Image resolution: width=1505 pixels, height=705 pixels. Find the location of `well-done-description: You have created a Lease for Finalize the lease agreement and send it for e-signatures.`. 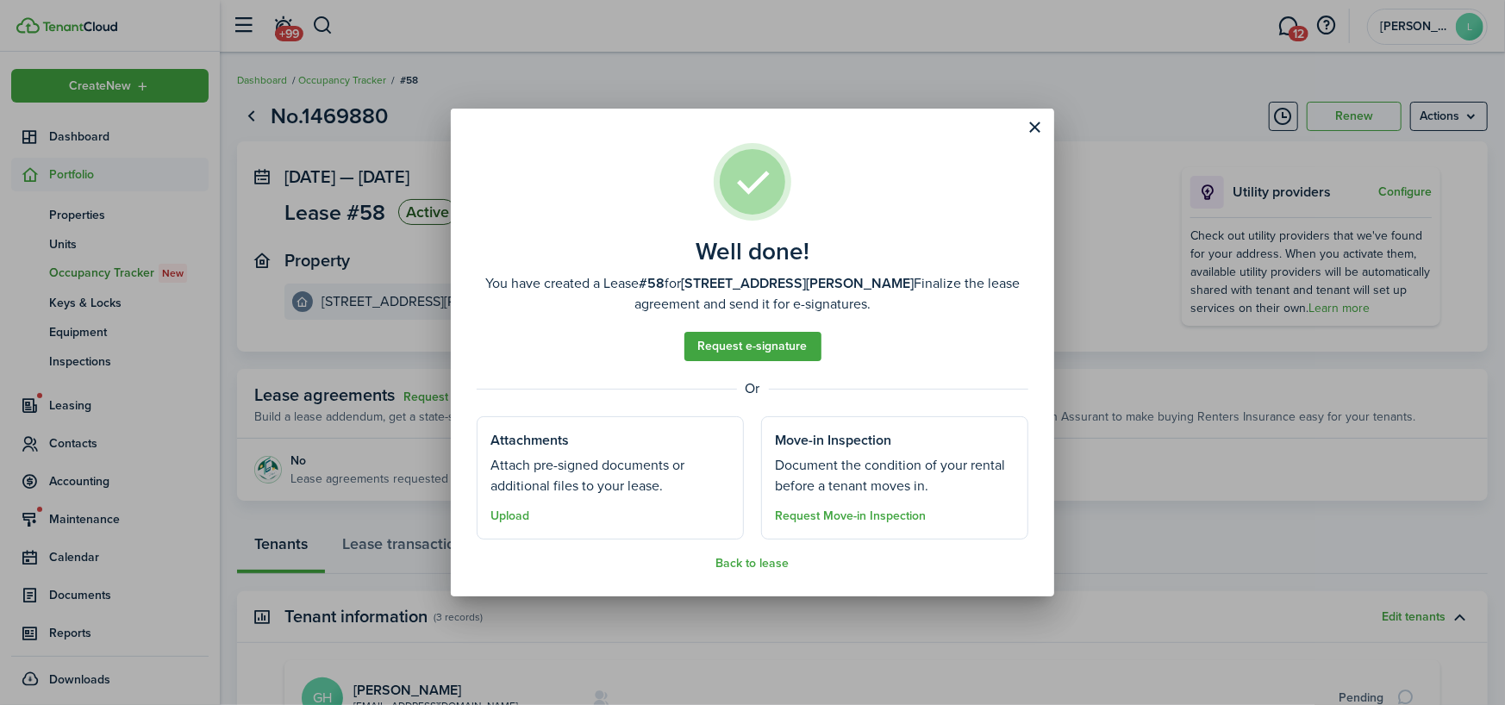

well-done-description: You have created a Lease for Finalize the lease agreement and send it for e-signatures. is located at coordinates (753, 294).